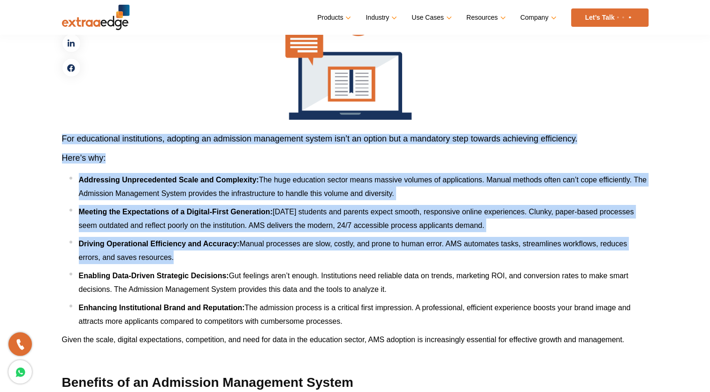 This screenshot has width=710, height=392. Describe the element at coordinates (176, 211) in the screenshot. I see `b: Meeting the Expectations of a Digital-First Generation:` at that location.